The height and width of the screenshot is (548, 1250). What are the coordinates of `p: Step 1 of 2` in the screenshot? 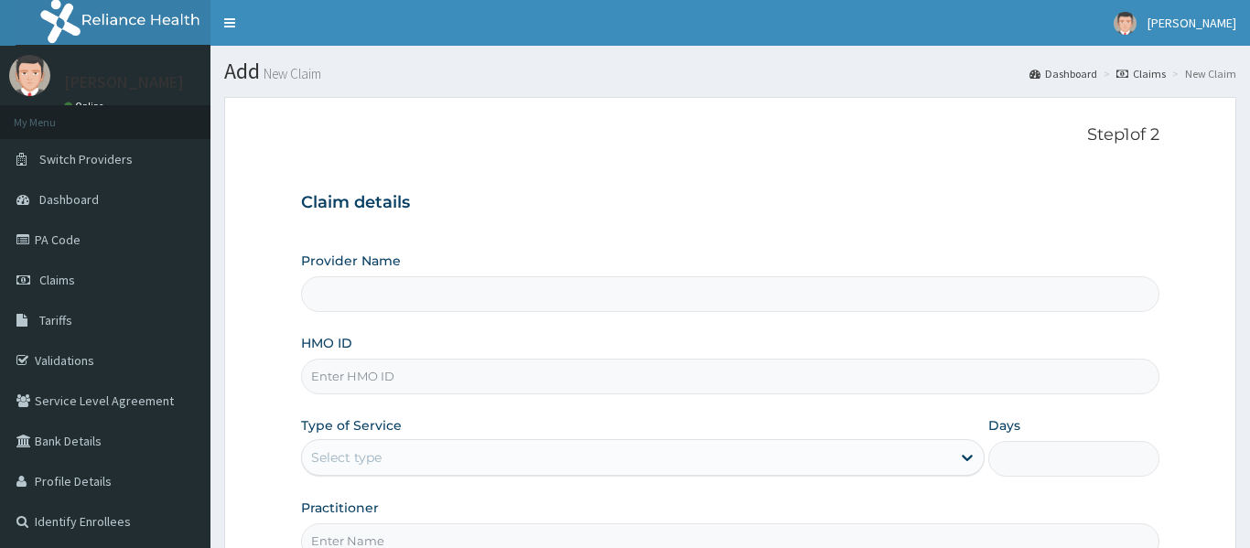 It's located at (730, 135).